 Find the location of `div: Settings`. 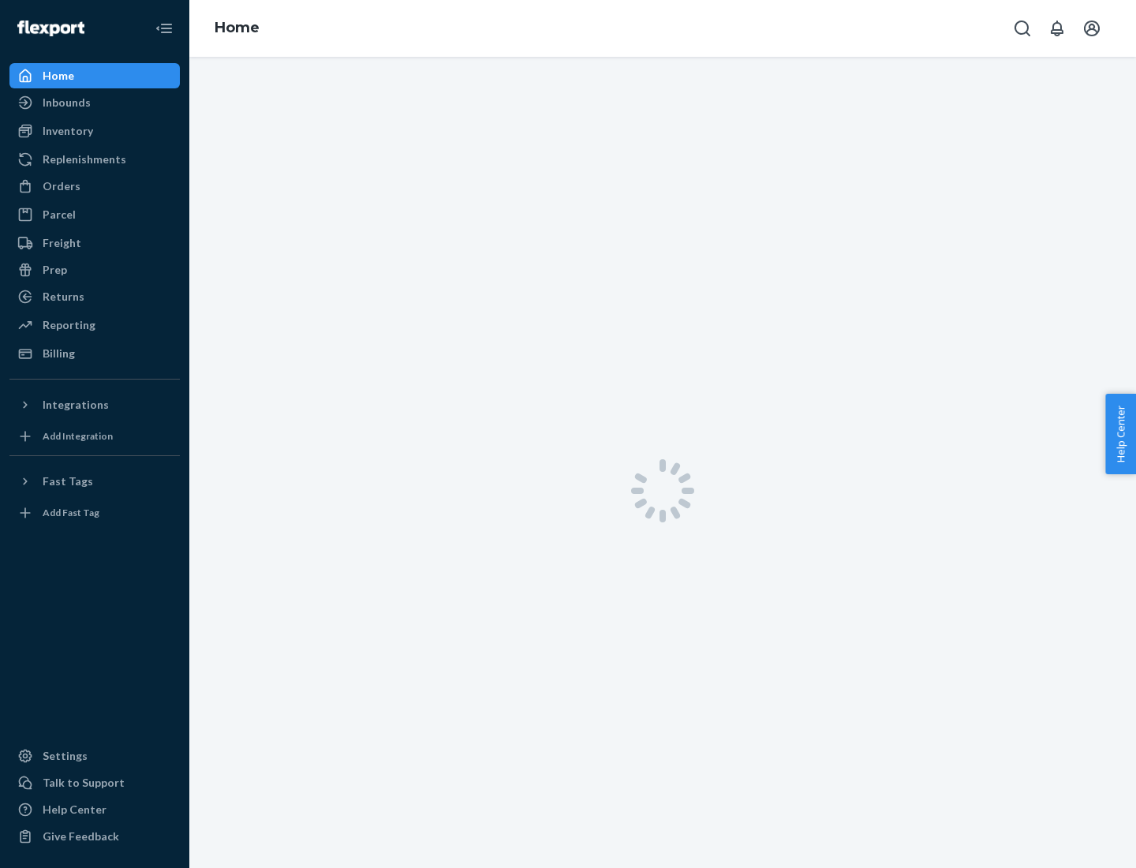

div: Settings is located at coordinates (65, 756).